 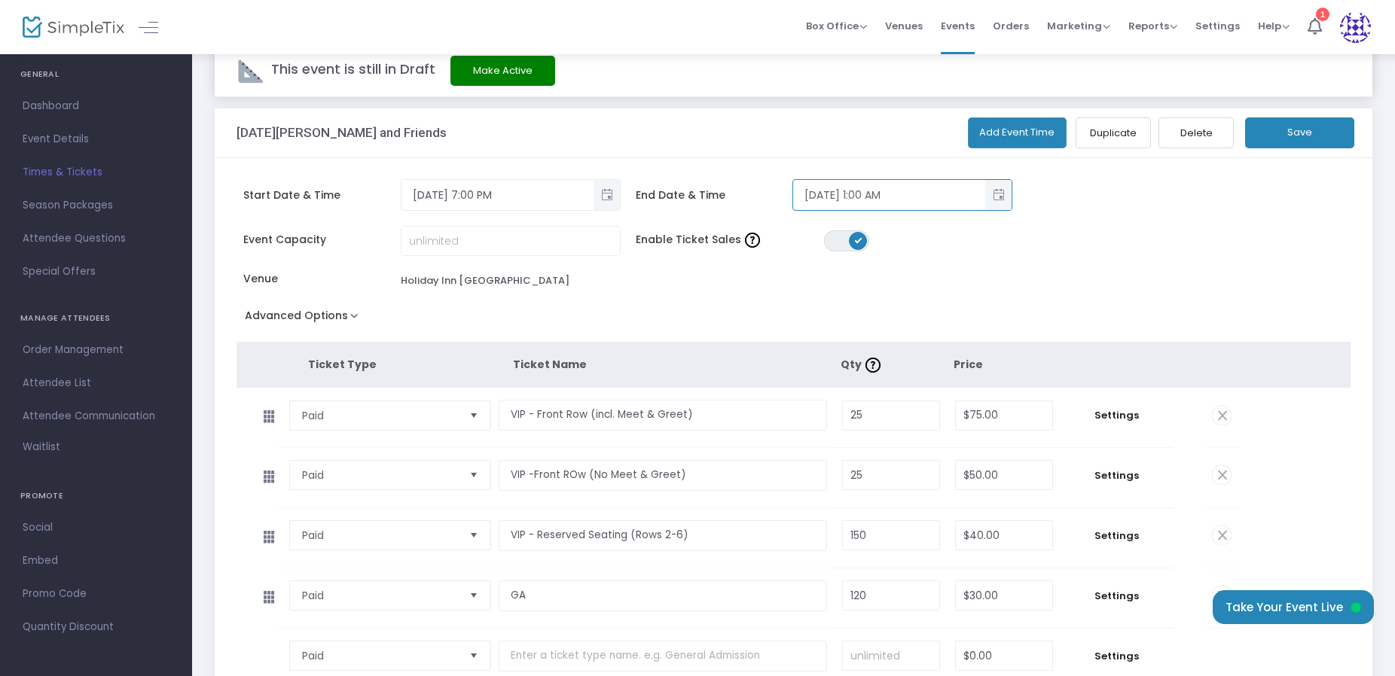 What do you see at coordinates (1079, 26) in the screenshot?
I see `span: Marketing` at bounding box center [1079, 26].